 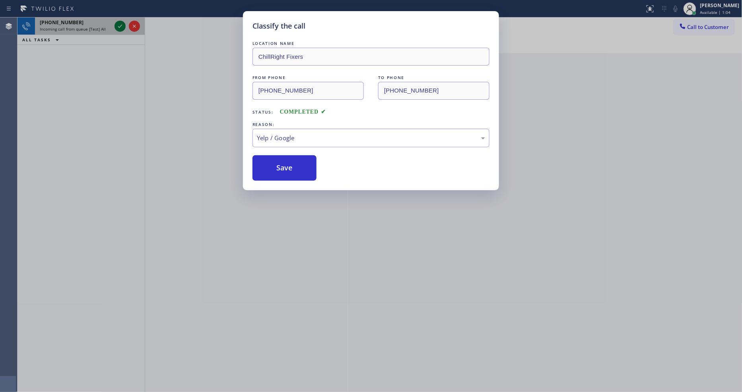 What do you see at coordinates (434, 78) in the screenshot?
I see `div: TO PHONE` at bounding box center [434, 78].